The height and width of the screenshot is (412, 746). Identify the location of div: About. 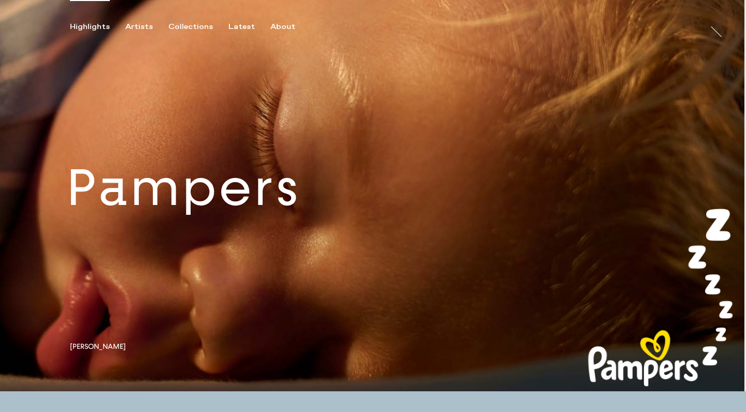
(283, 27).